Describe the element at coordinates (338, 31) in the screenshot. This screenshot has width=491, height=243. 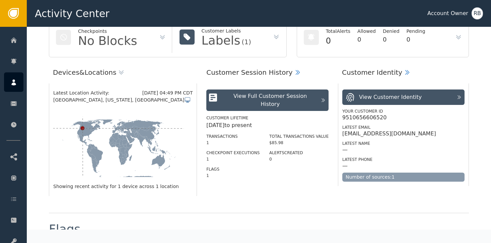
I see `div: Total Alerts` at that location.